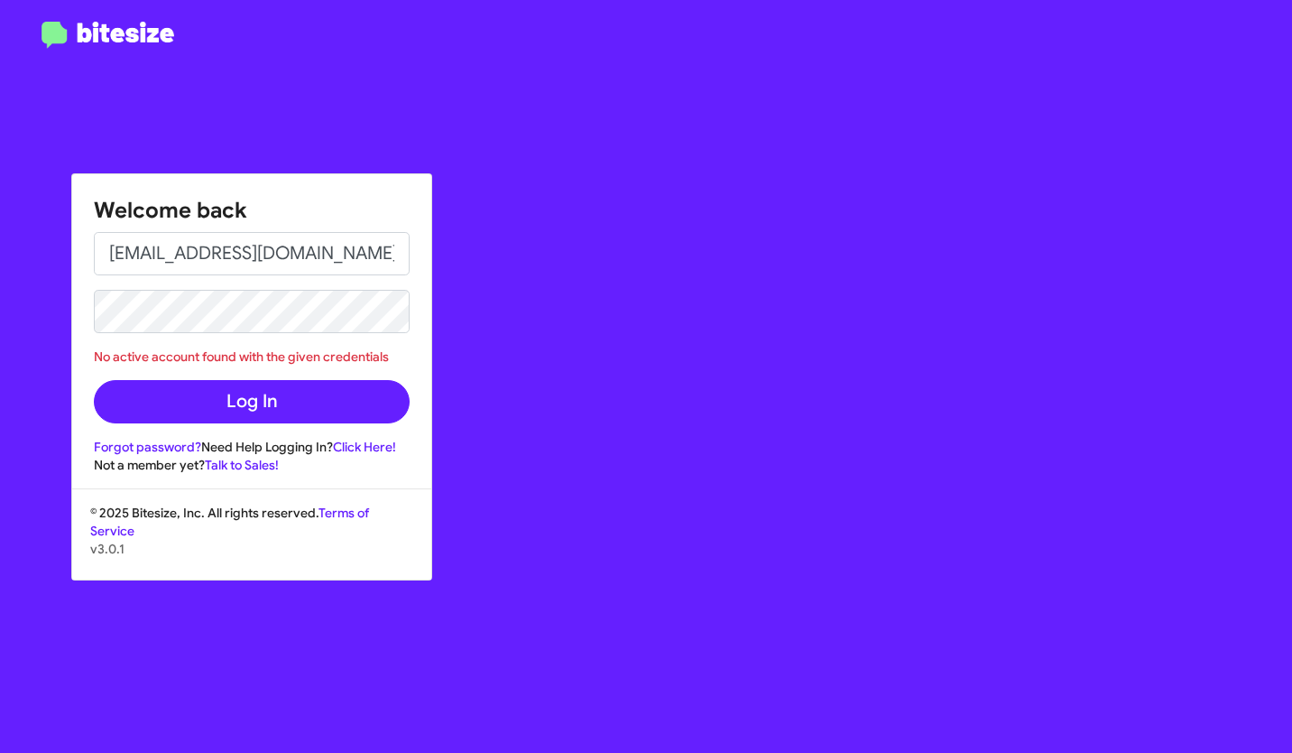  What do you see at coordinates (252, 465) in the screenshot?
I see `div: Not a member yet?` at bounding box center [252, 465].